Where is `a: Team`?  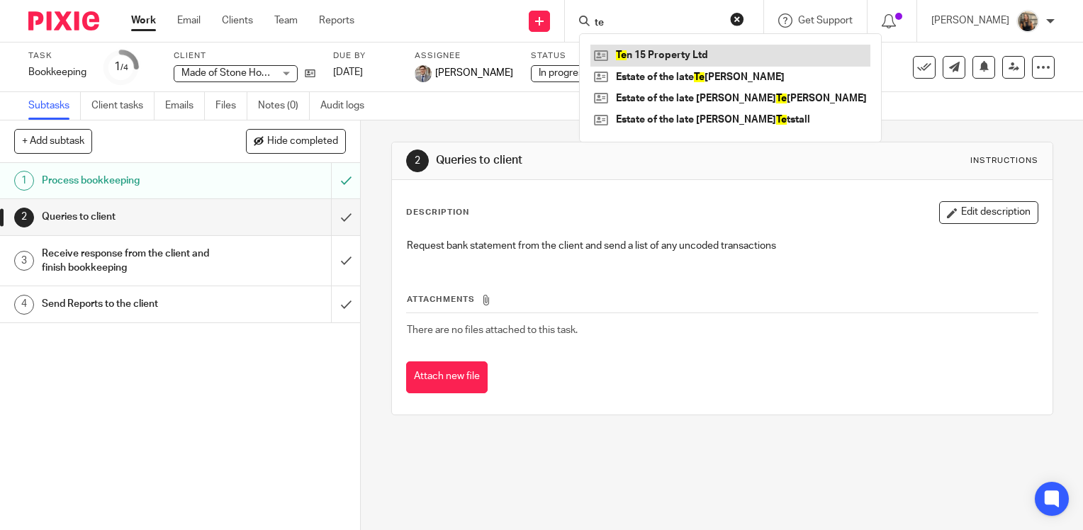 a: Team is located at coordinates (286, 21).